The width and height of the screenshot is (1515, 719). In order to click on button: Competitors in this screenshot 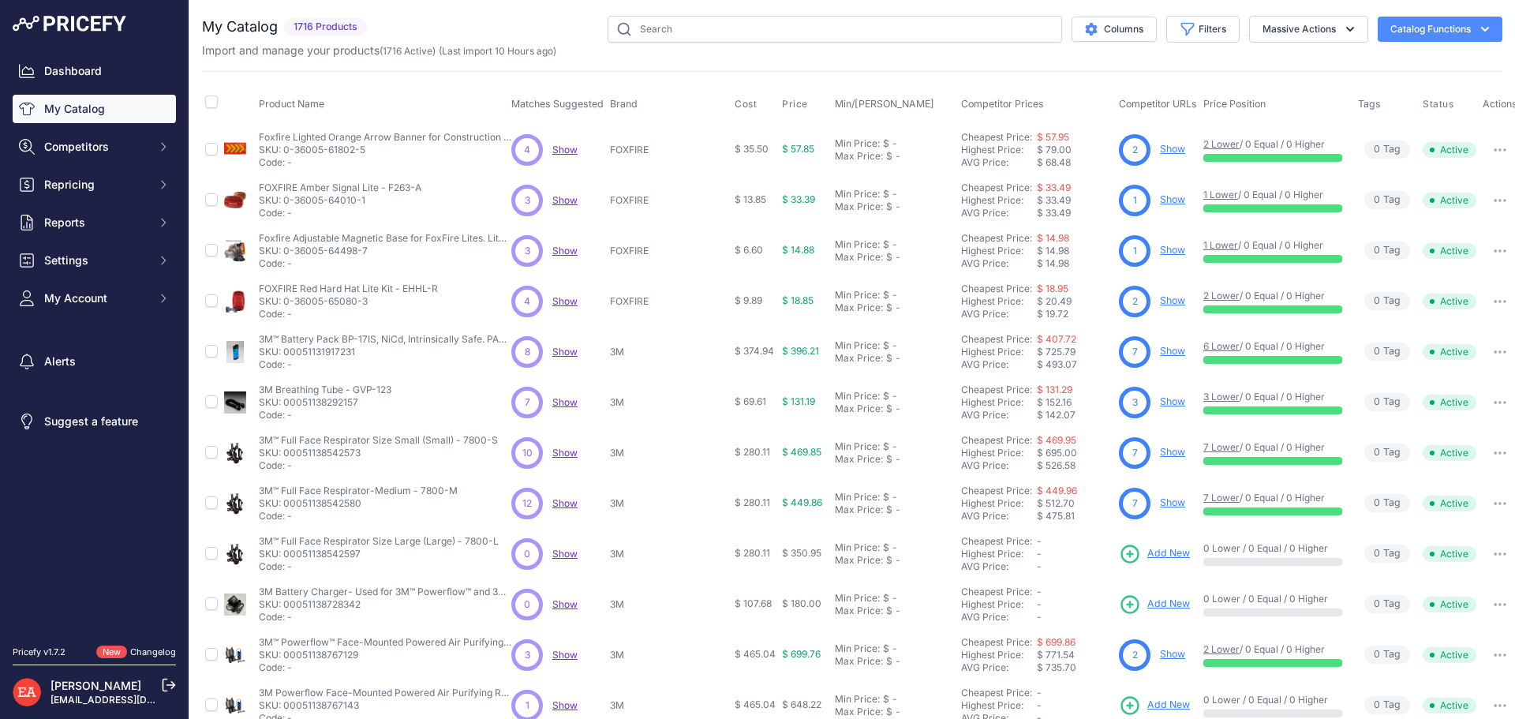, I will do `click(94, 147)`.